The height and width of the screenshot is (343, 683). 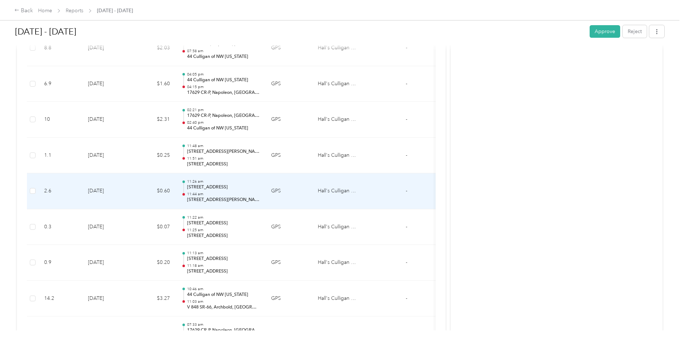 What do you see at coordinates (223, 51) in the screenshot?
I see `p: 07:58 am` at bounding box center [223, 51].